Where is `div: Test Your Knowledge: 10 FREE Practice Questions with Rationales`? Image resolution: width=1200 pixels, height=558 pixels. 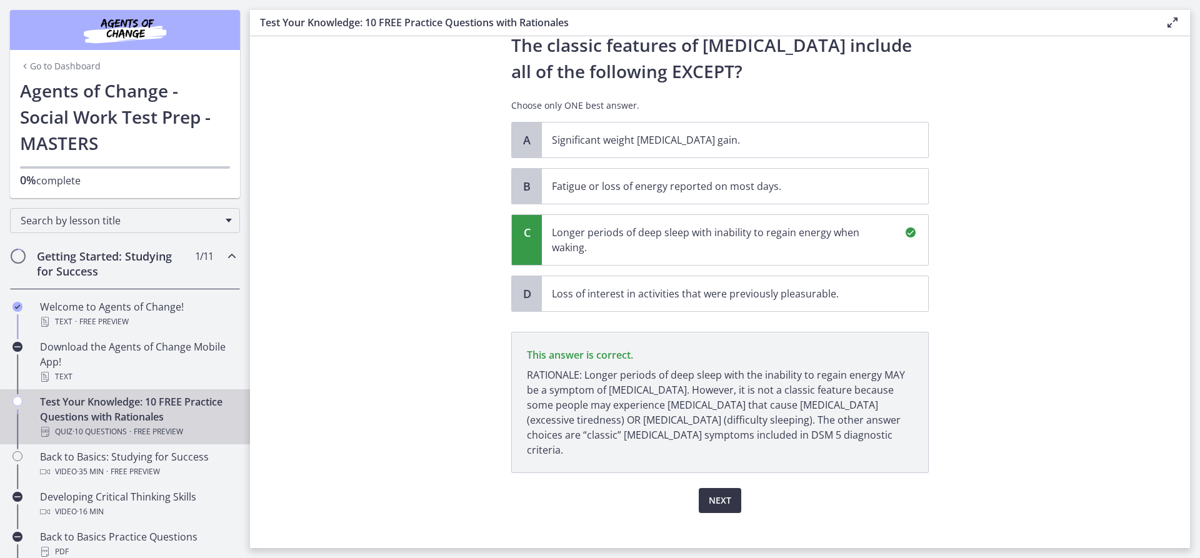 div: Test Your Knowledge: 10 FREE Practice Questions with Rationales is located at coordinates (138, 417).